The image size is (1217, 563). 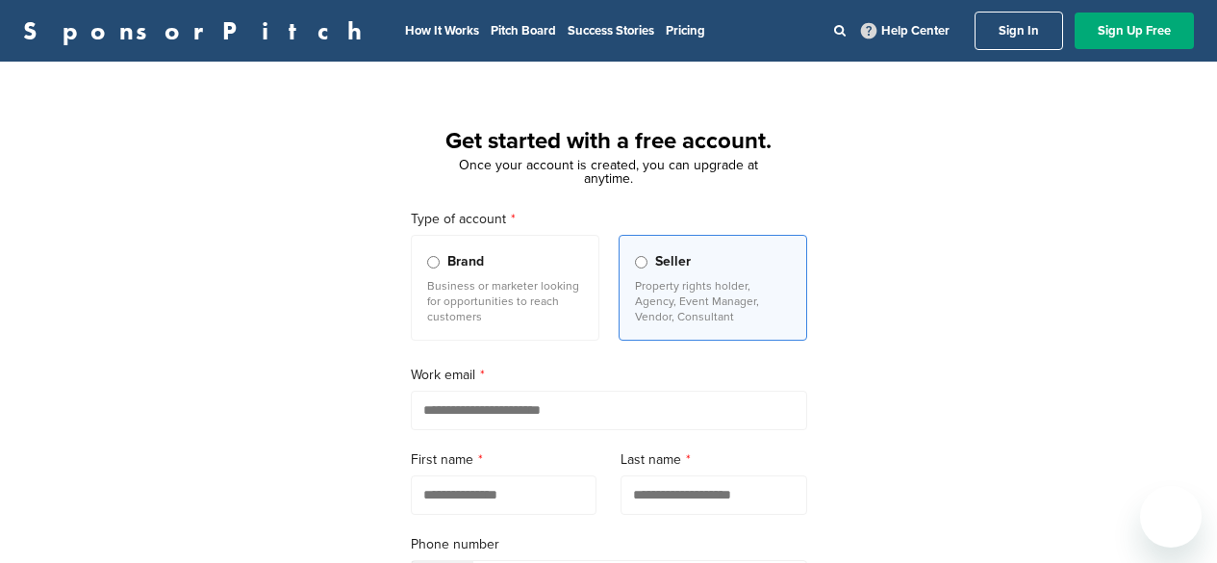 What do you see at coordinates (714, 460) in the screenshot?
I see `label: Last name` at bounding box center [714, 460].